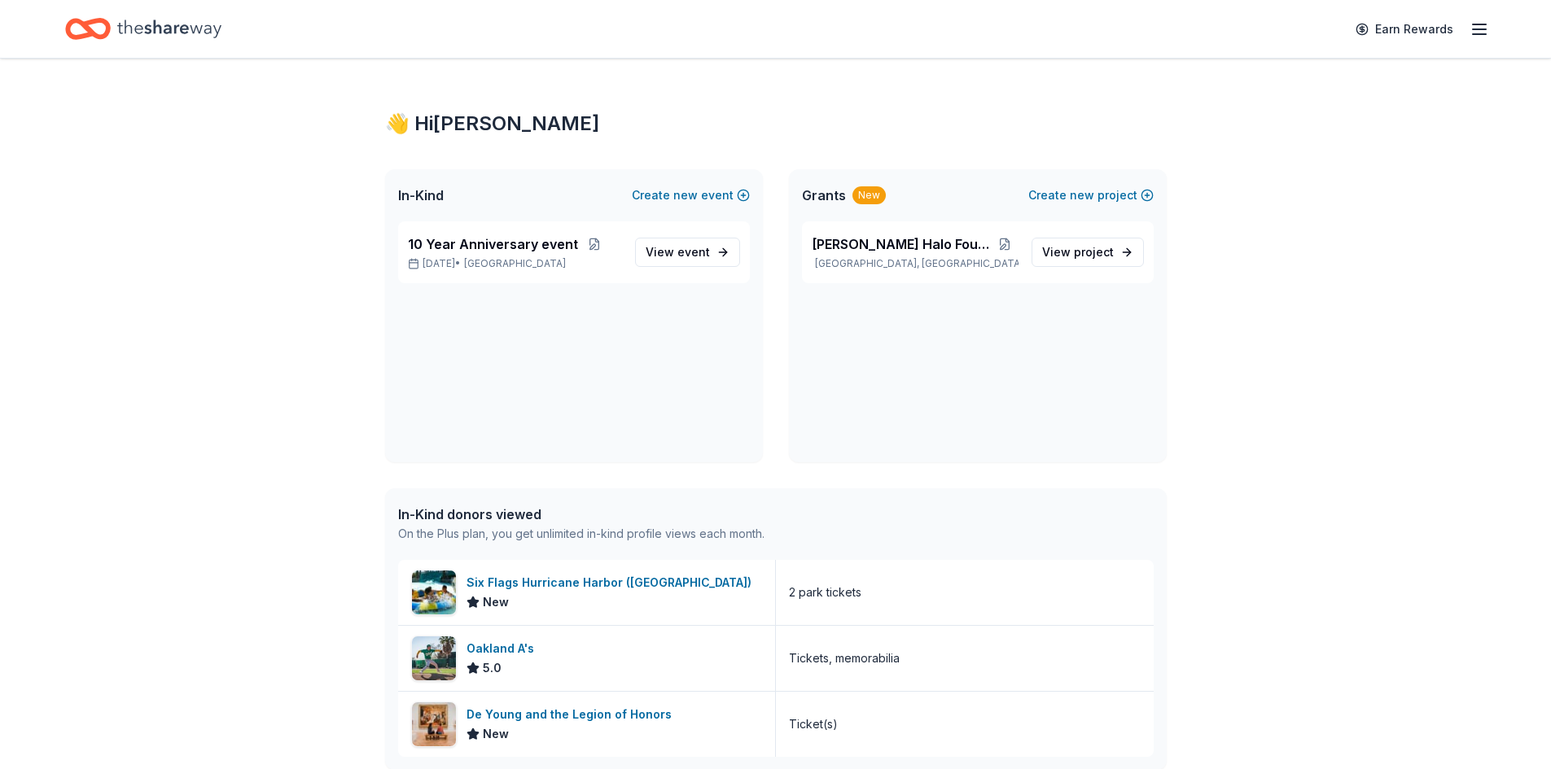  Describe the element at coordinates (421, 195) in the screenshot. I see `span: In-Kind` at that location.